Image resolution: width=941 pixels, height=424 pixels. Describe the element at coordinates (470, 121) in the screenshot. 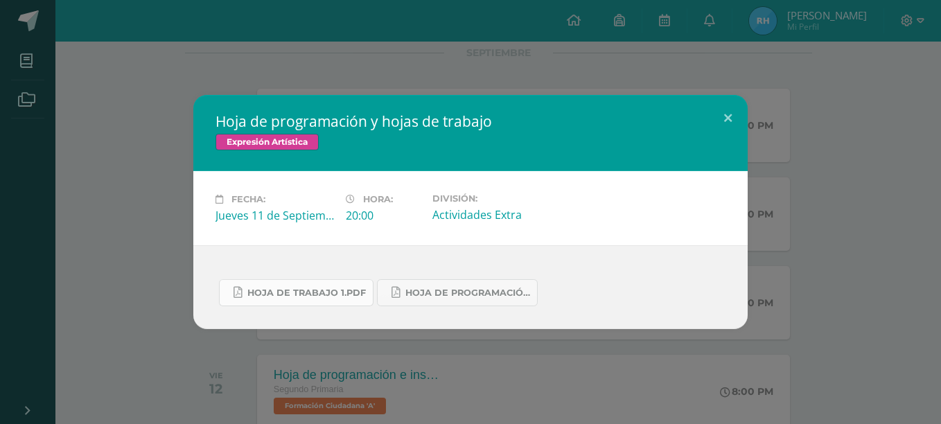

I see `h2: Hoja de programación y hojas de trabajo` at that location.